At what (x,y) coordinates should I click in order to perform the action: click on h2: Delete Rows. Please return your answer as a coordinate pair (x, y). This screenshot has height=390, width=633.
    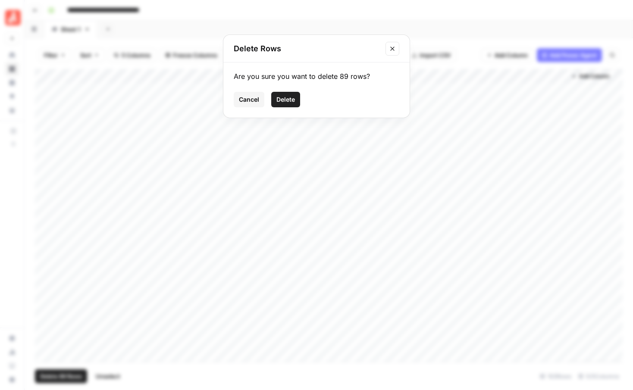
    Looking at the image, I should click on (307, 49).